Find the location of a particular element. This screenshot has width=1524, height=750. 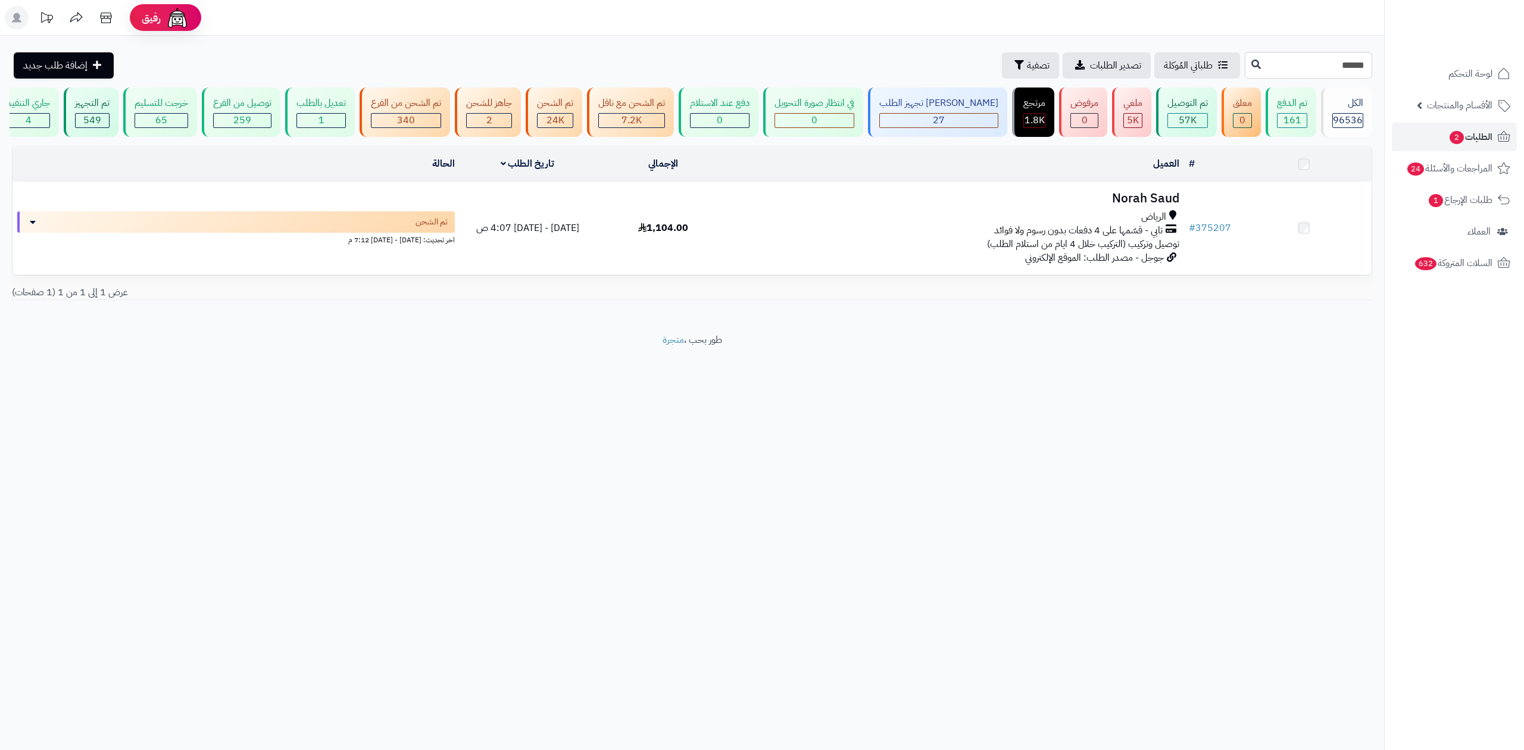

div: 4 is located at coordinates (28, 120).